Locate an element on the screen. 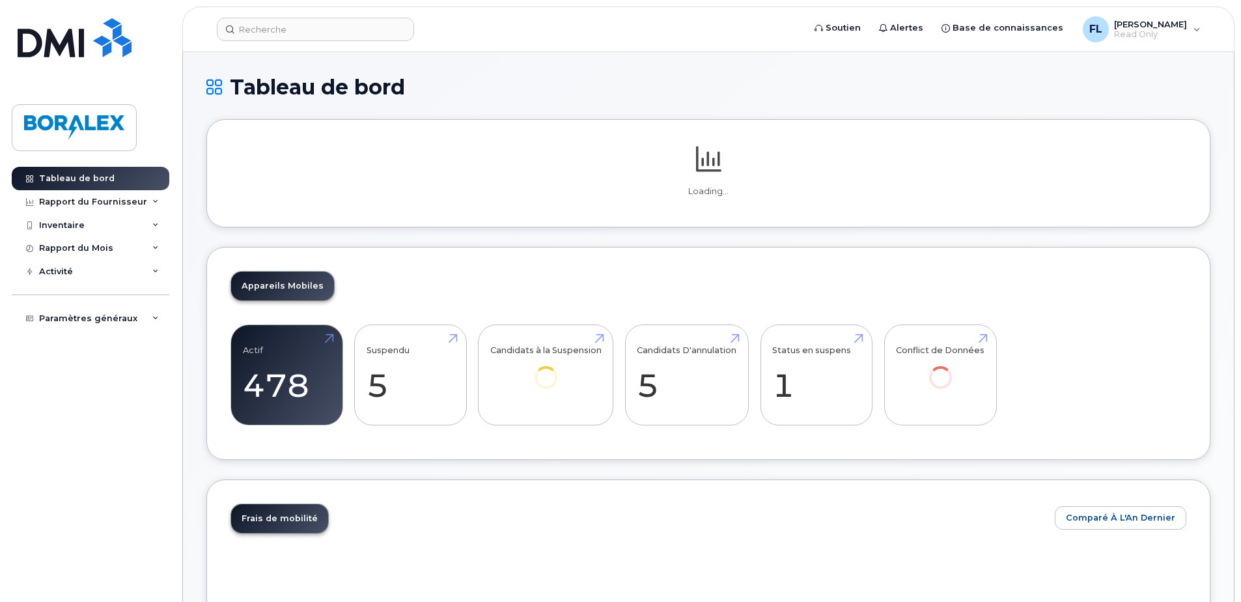 The image size is (1241, 602). span: Comparé à l'An Dernier is located at coordinates (1121, 517).